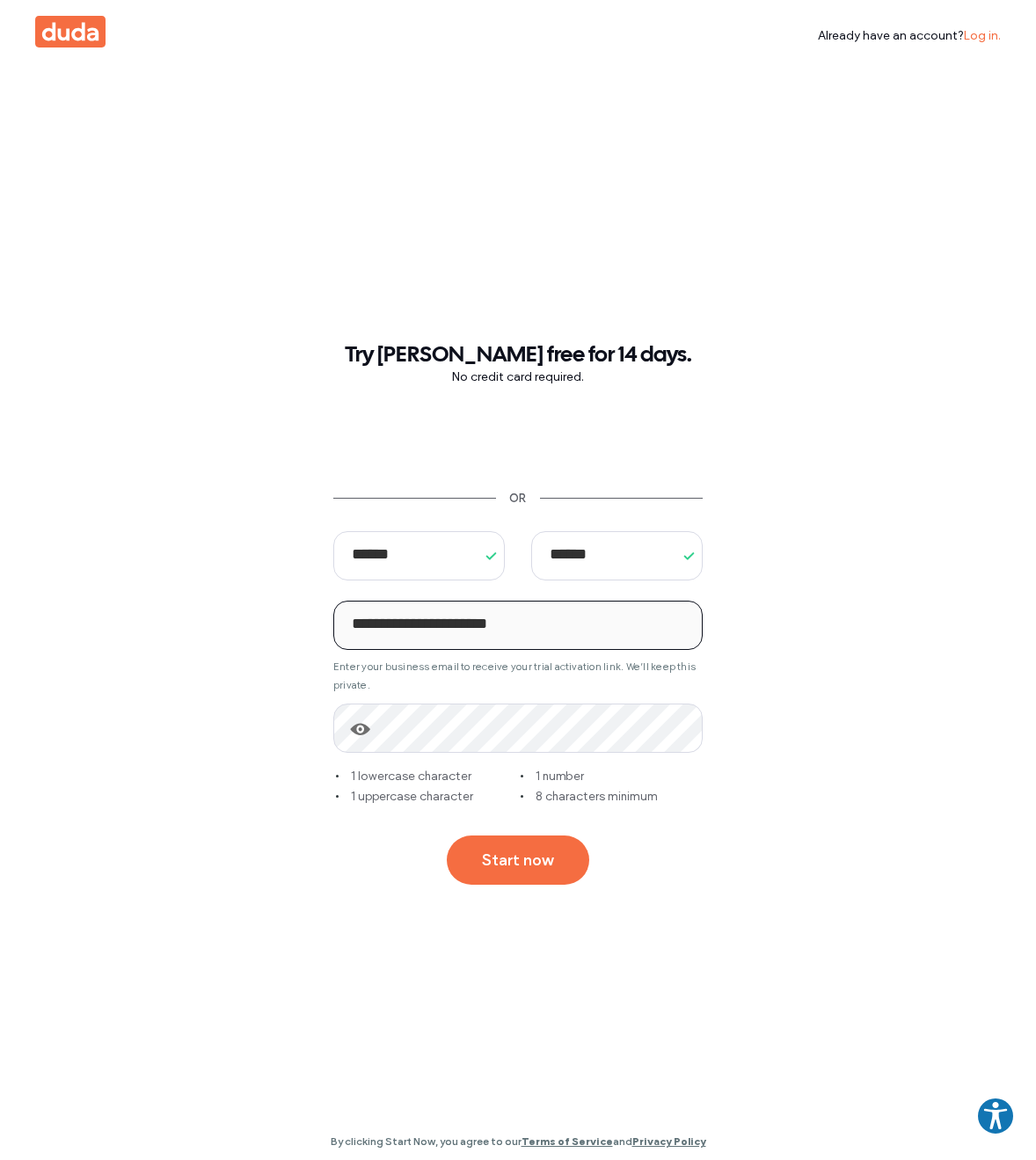  Describe the element at coordinates (669, 1141) in the screenshot. I see `a: Privacy Policy` at that location.